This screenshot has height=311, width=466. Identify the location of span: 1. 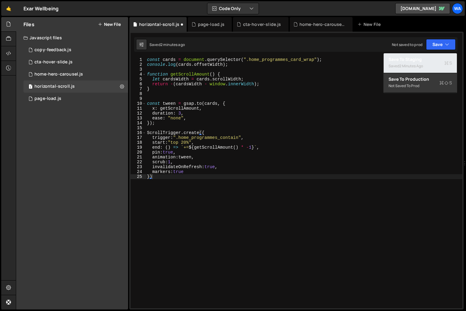
(30, 87).